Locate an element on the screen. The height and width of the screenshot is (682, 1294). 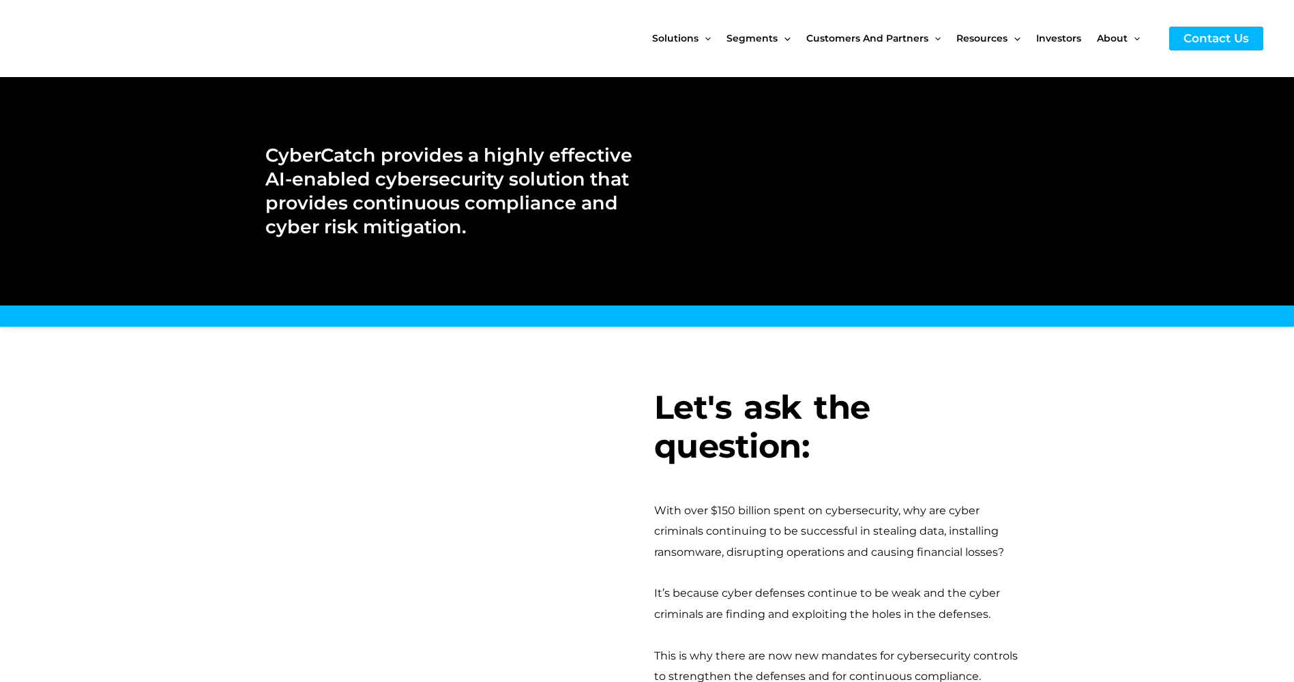
a: Contact Us is located at coordinates (1216, 38).